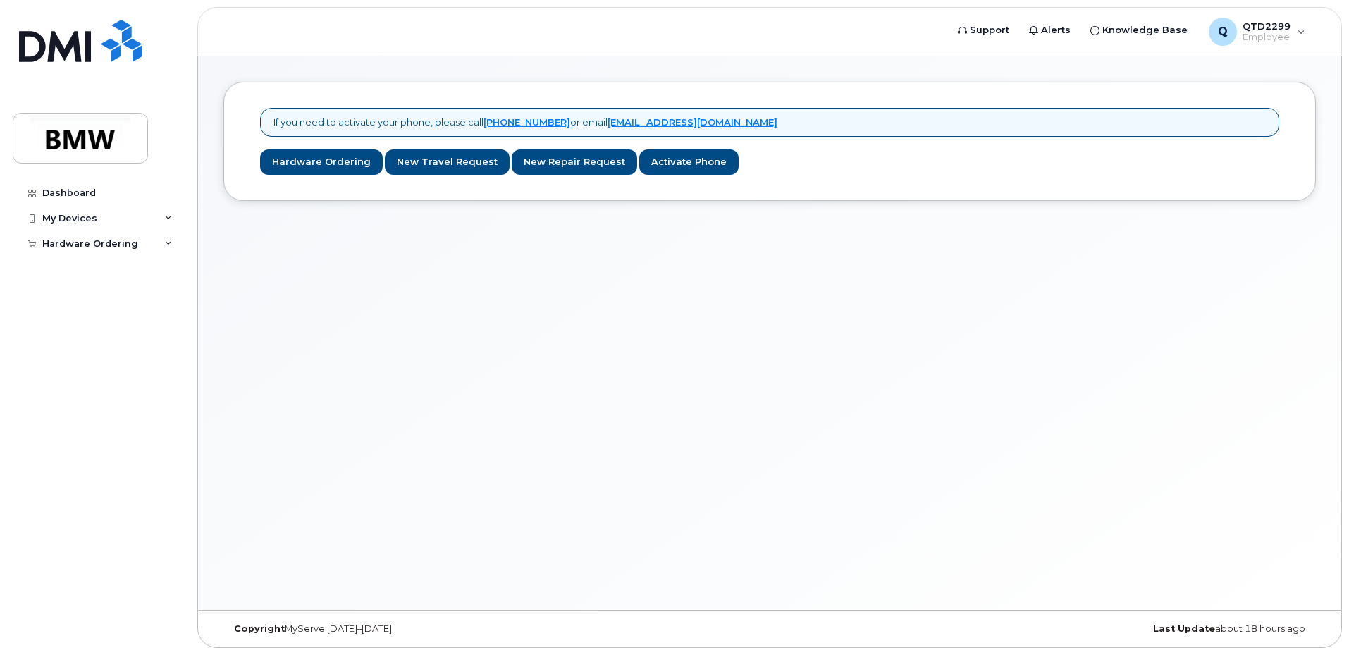  Describe the element at coordinates (447, 162) in the screenshot. I see `a: New Travel Request` at that location.